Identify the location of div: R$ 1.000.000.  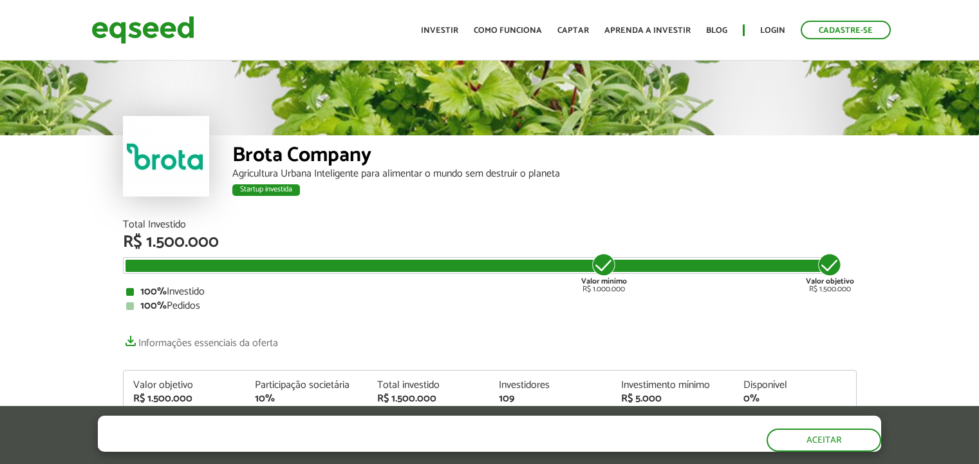
(604, 272).